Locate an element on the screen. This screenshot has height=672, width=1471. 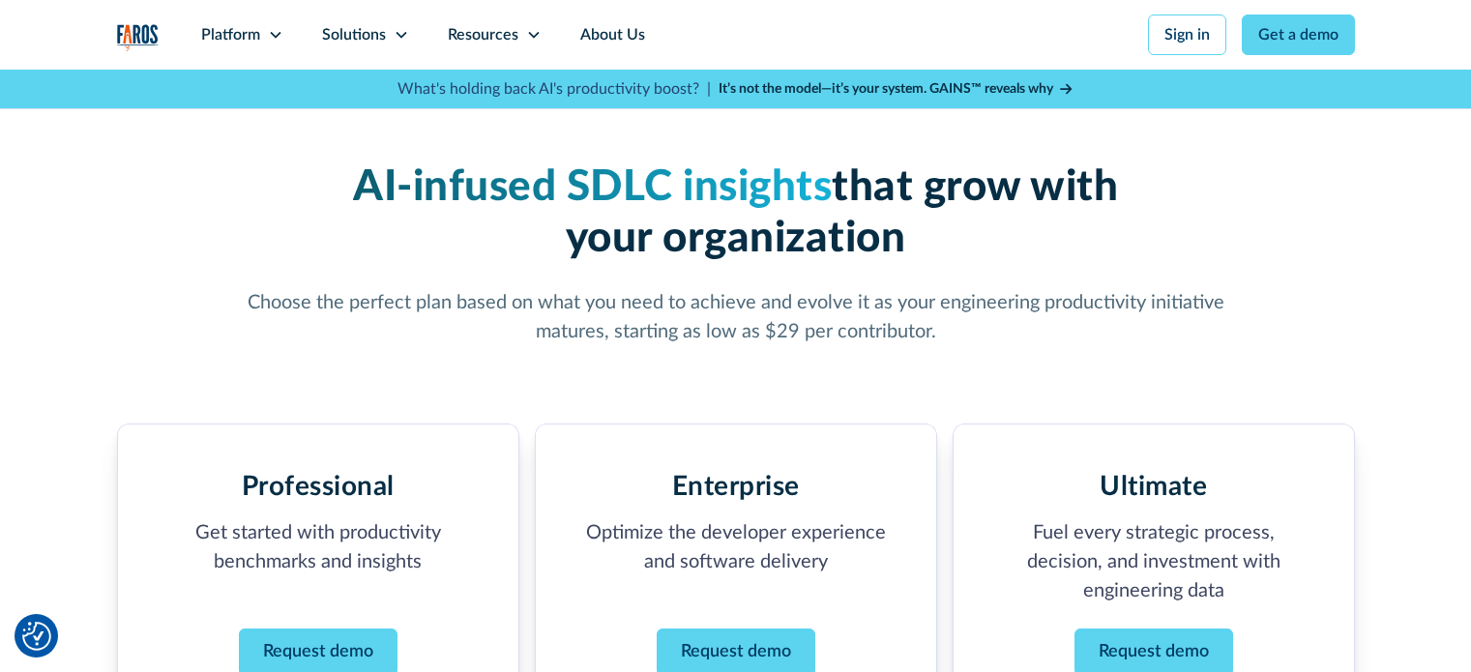
h1: that grow with your organization is located at coordinates (736, 214).